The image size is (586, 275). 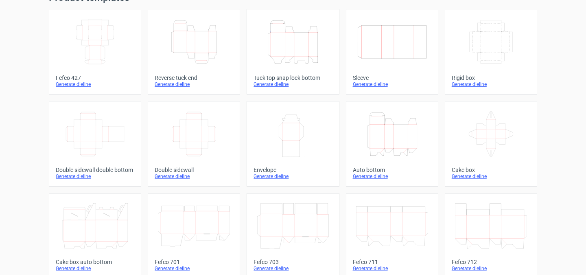 I want to click on a: SleeveGenerate dieline, so click(x=392, y=52).